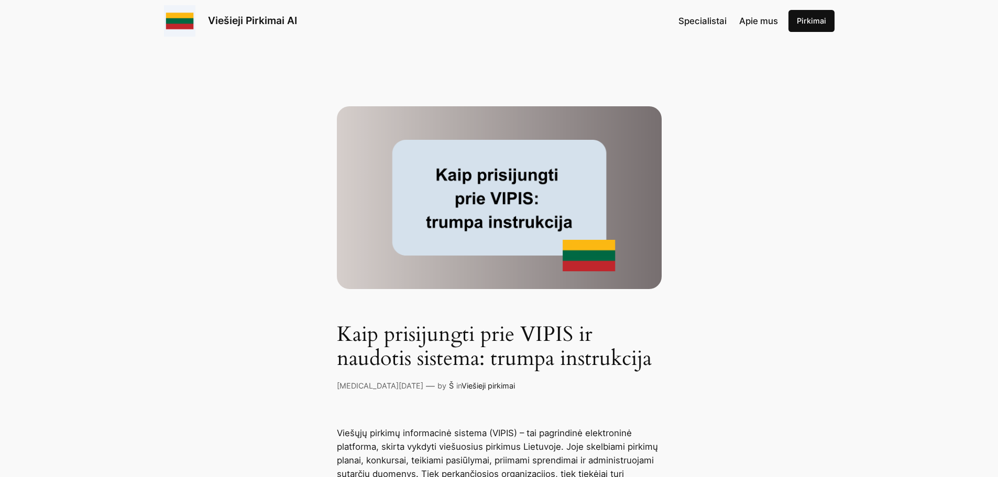 This screenshot has width=998, height=477. I want to click on span: in, so click(459, 385).